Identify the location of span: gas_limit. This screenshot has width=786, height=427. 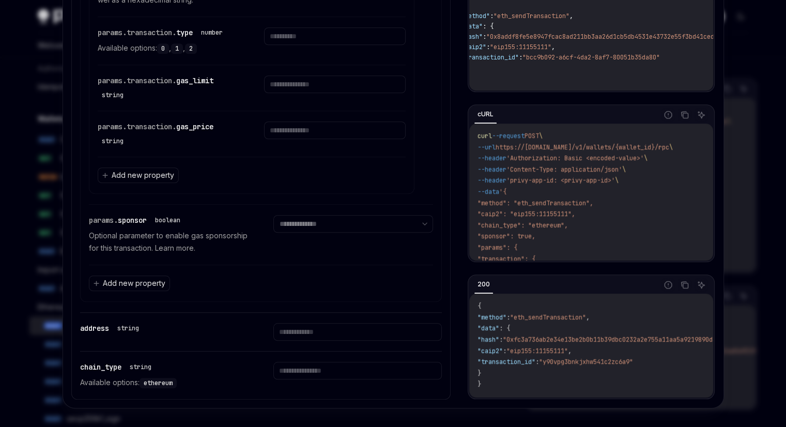
(195, 81).